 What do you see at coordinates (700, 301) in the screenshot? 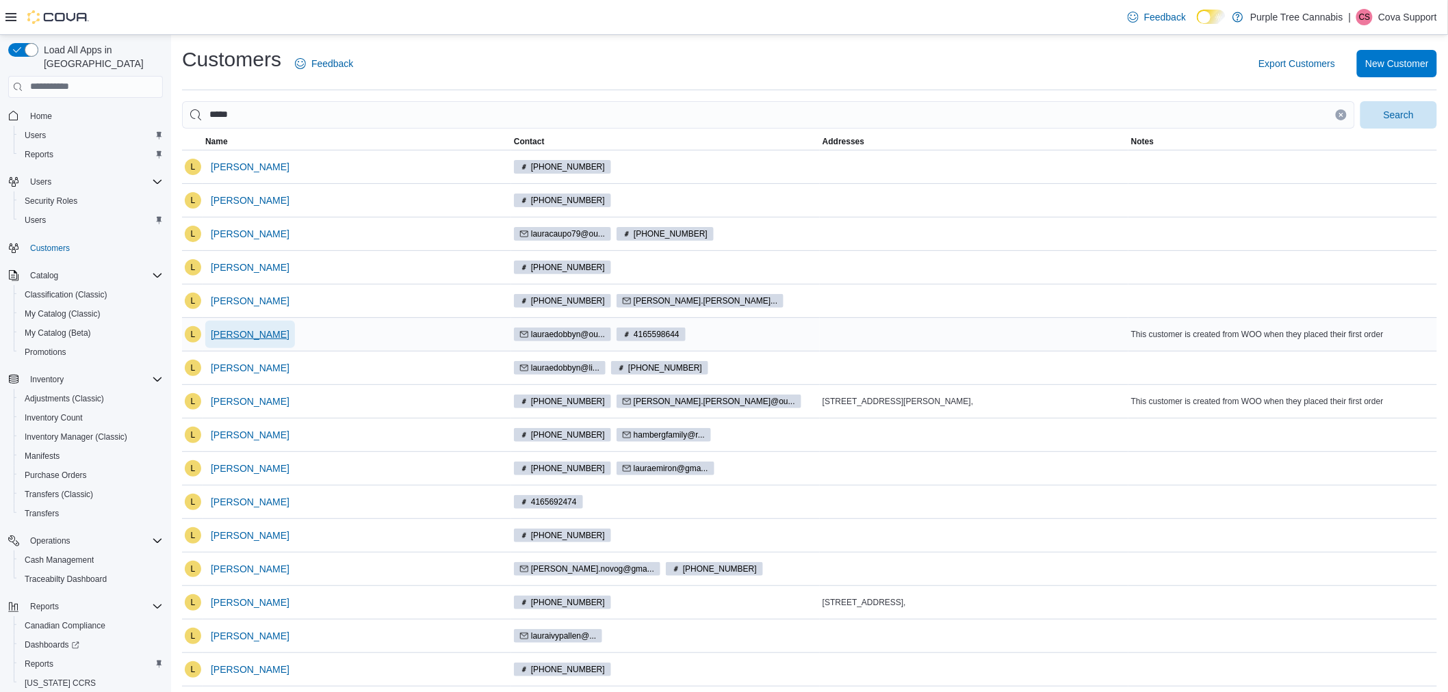
I see `span: laura.k.debelli...` at bounding box center [700, 301].